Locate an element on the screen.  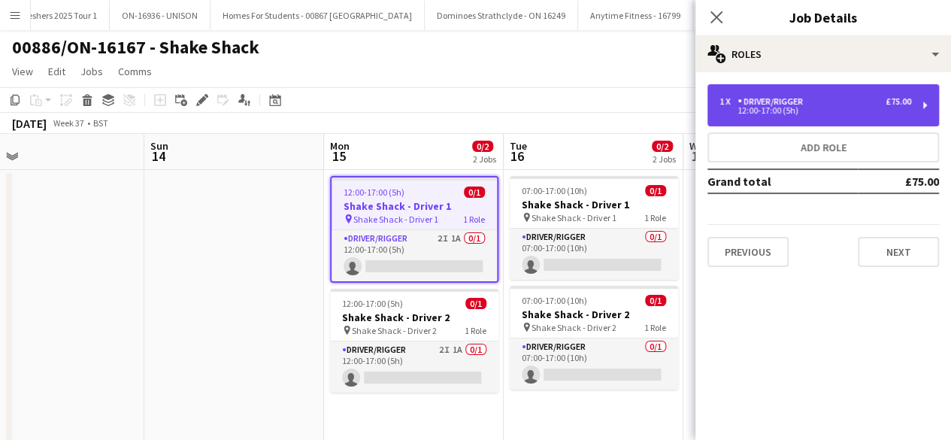
td: Grand total is located at coordinates (783, 181).